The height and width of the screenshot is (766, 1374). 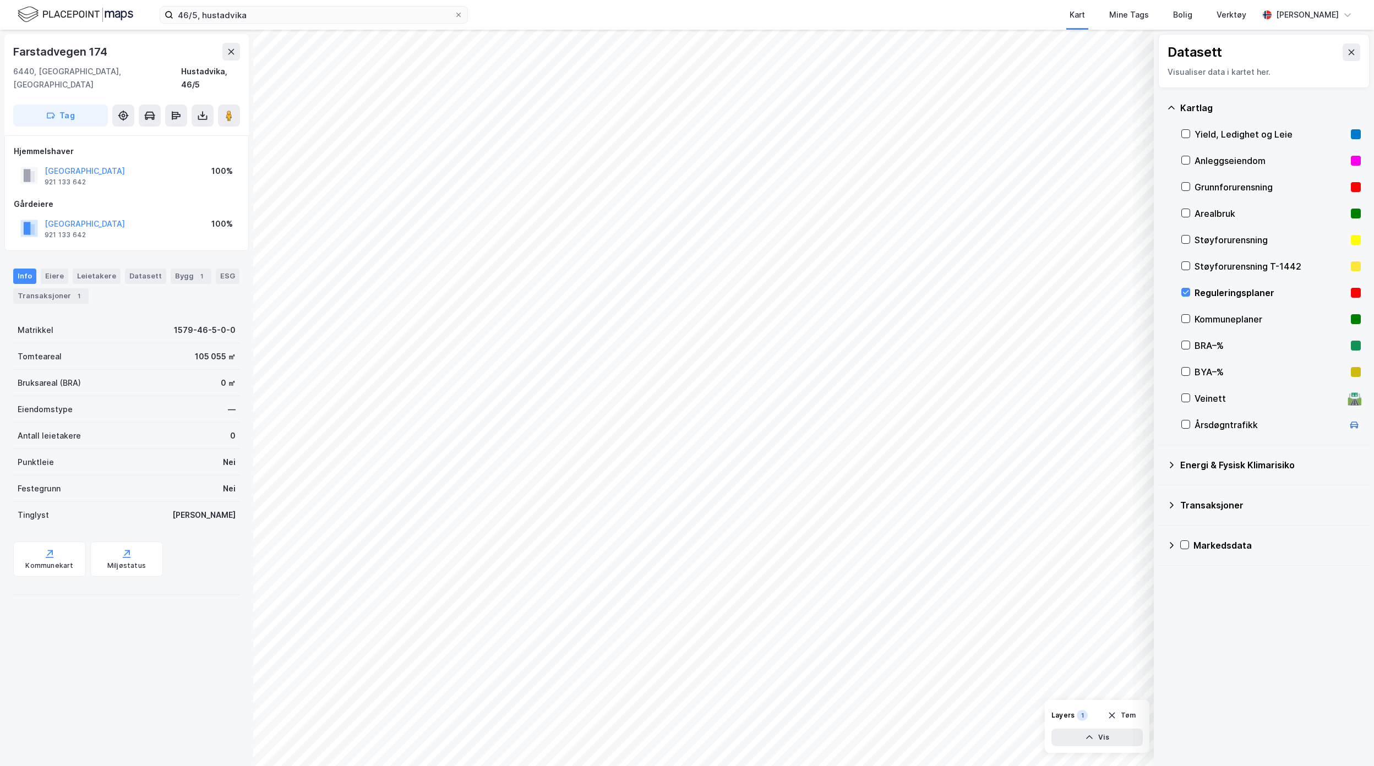 What do you see at coordinates (1129, 15) in the screenshot?
I see `div: Mine Tags` at bounding box center [1129, 15].